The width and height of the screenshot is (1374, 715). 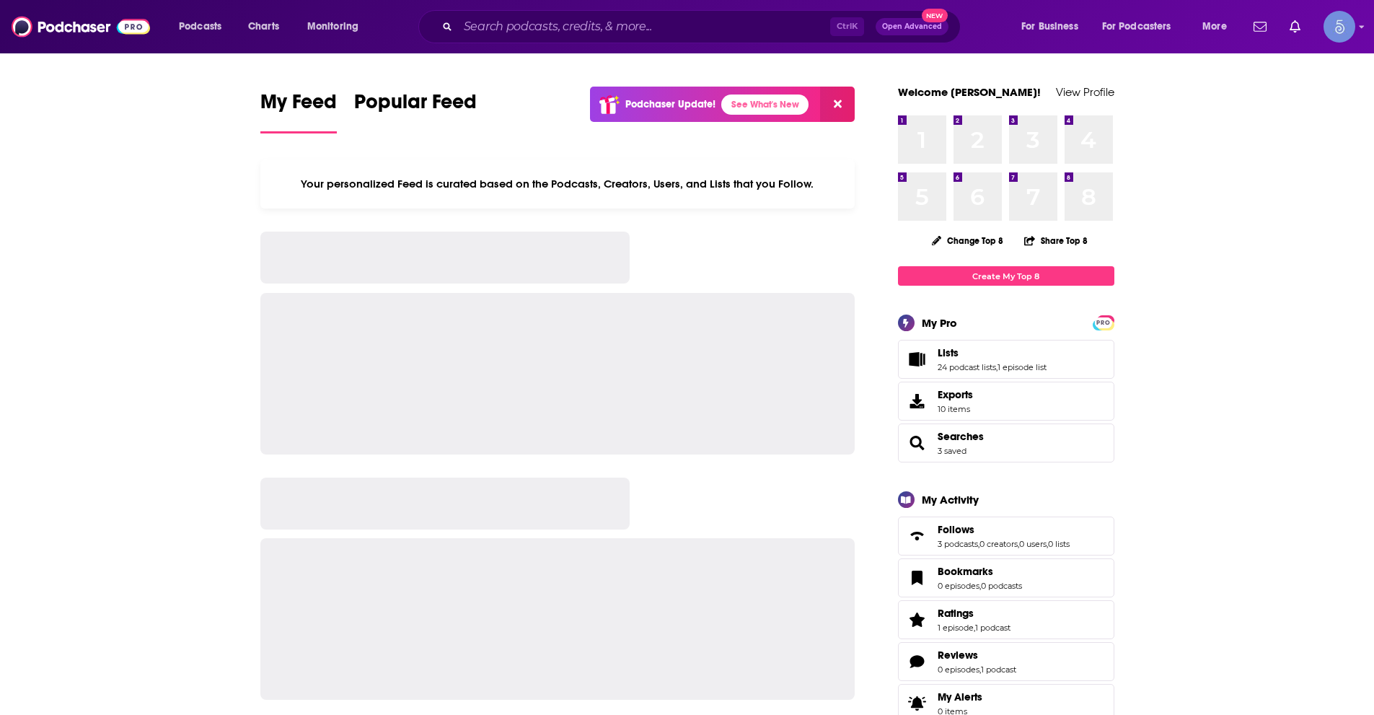 What do you see at coordinates (263, 27) in the screenshot?
I see `span: Charts` at bounding box center [263, 27].